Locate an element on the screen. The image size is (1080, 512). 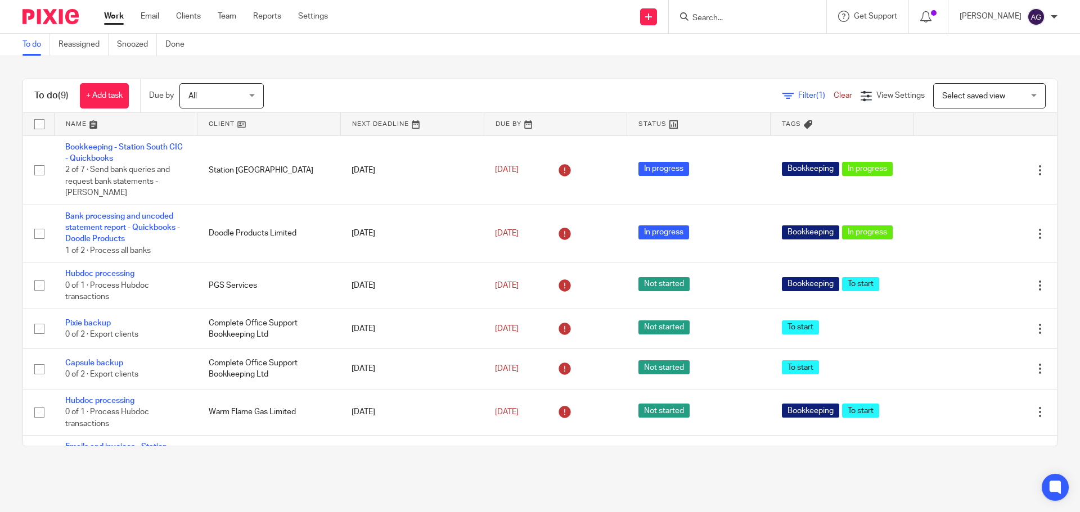
span: Tags is located at coordinates (791, 124).